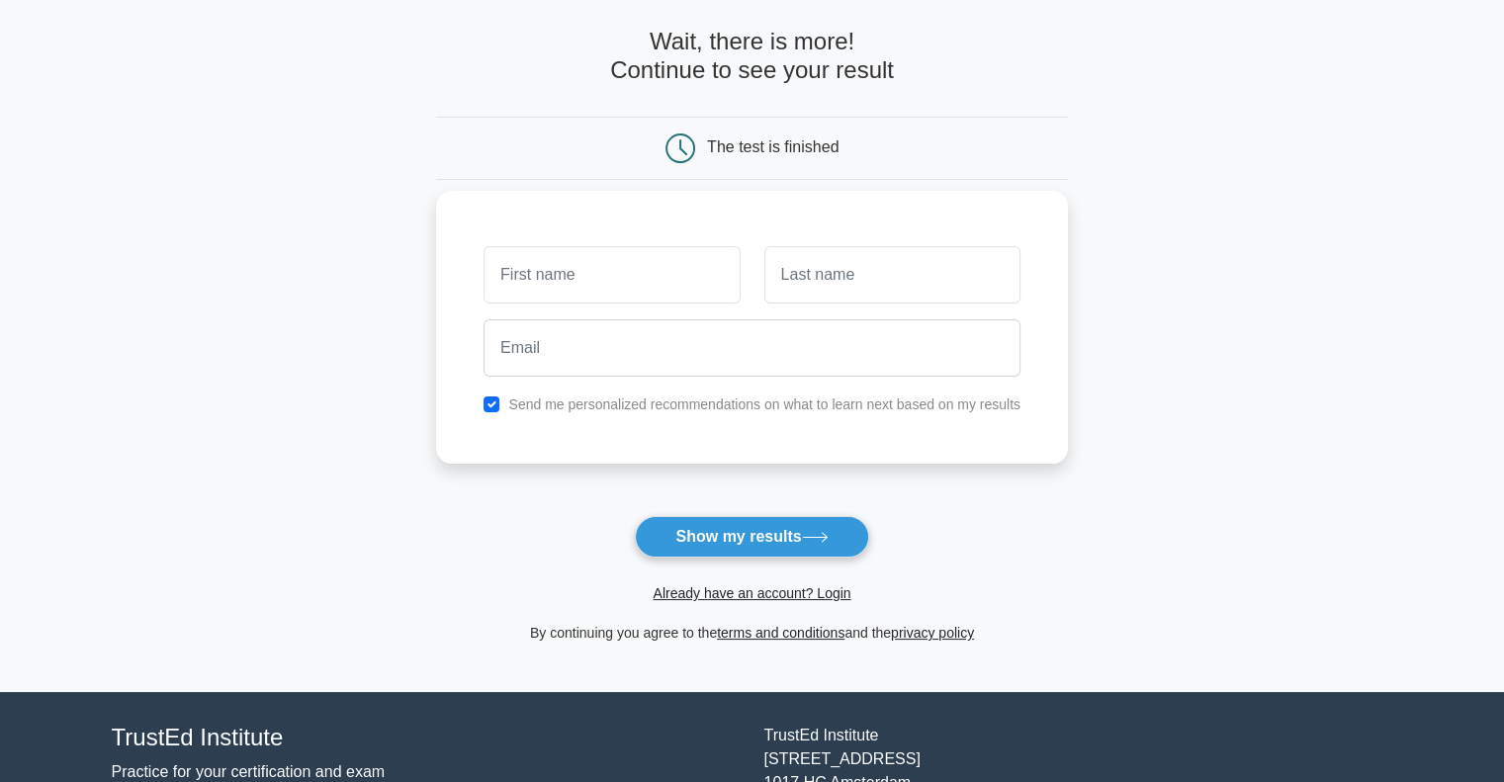  What do you see at coordinates (752, 633) in the screenshot?
I see `div: By continuing you agree to the and the` at bounding box center [752, 633].